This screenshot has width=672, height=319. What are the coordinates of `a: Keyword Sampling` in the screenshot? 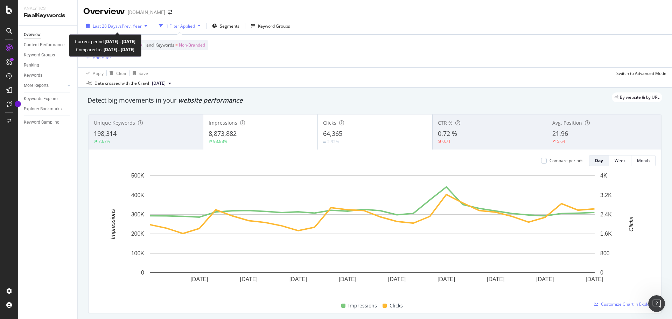 It's located at (48, 122).